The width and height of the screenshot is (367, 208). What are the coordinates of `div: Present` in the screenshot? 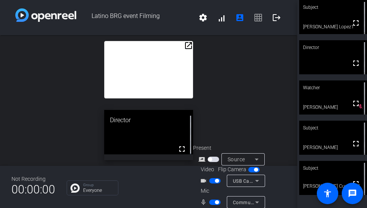 It's located at (231, 148).